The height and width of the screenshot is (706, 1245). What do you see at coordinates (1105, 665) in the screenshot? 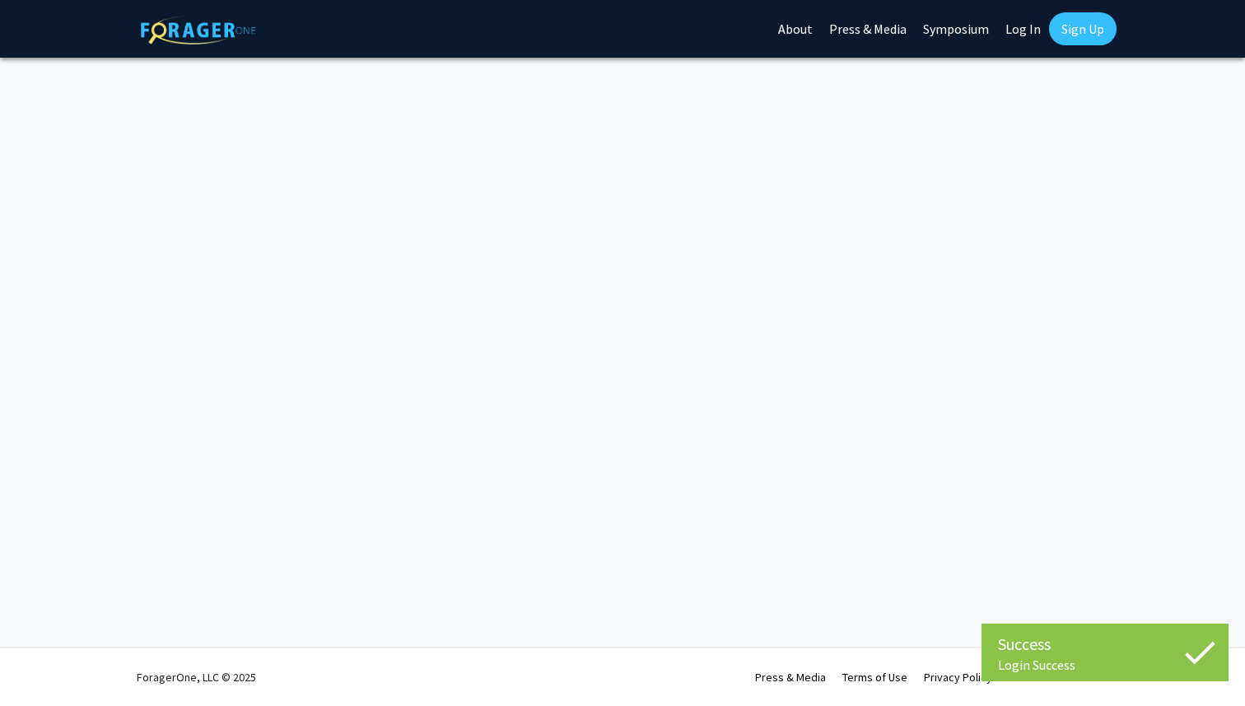
I see `div: Login Success` at bounding box center [1105, 665].